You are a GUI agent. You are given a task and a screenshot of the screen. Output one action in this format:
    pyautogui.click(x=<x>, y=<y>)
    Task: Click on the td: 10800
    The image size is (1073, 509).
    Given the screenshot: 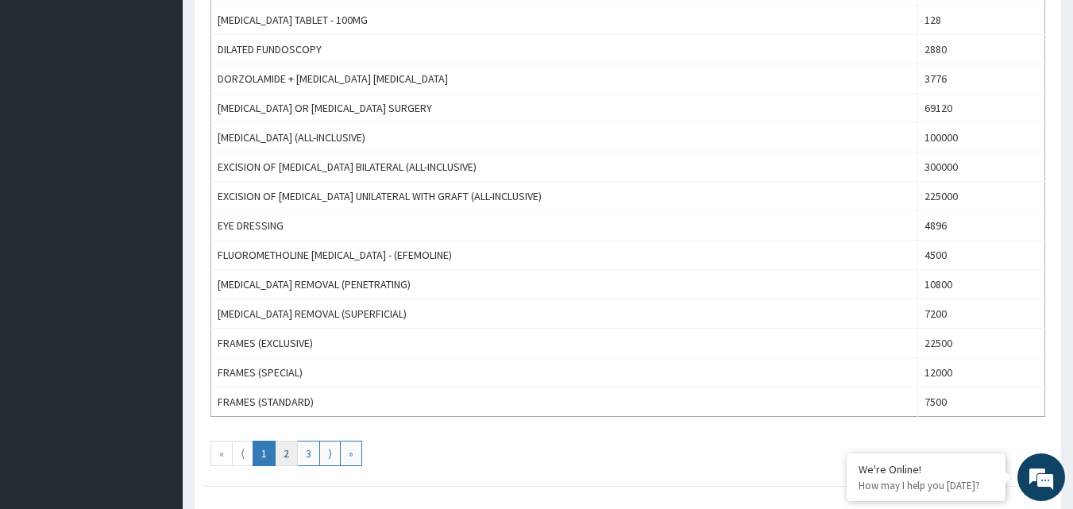 What is the action you would take?
    pyautogui.click(x=981, y=284)
    